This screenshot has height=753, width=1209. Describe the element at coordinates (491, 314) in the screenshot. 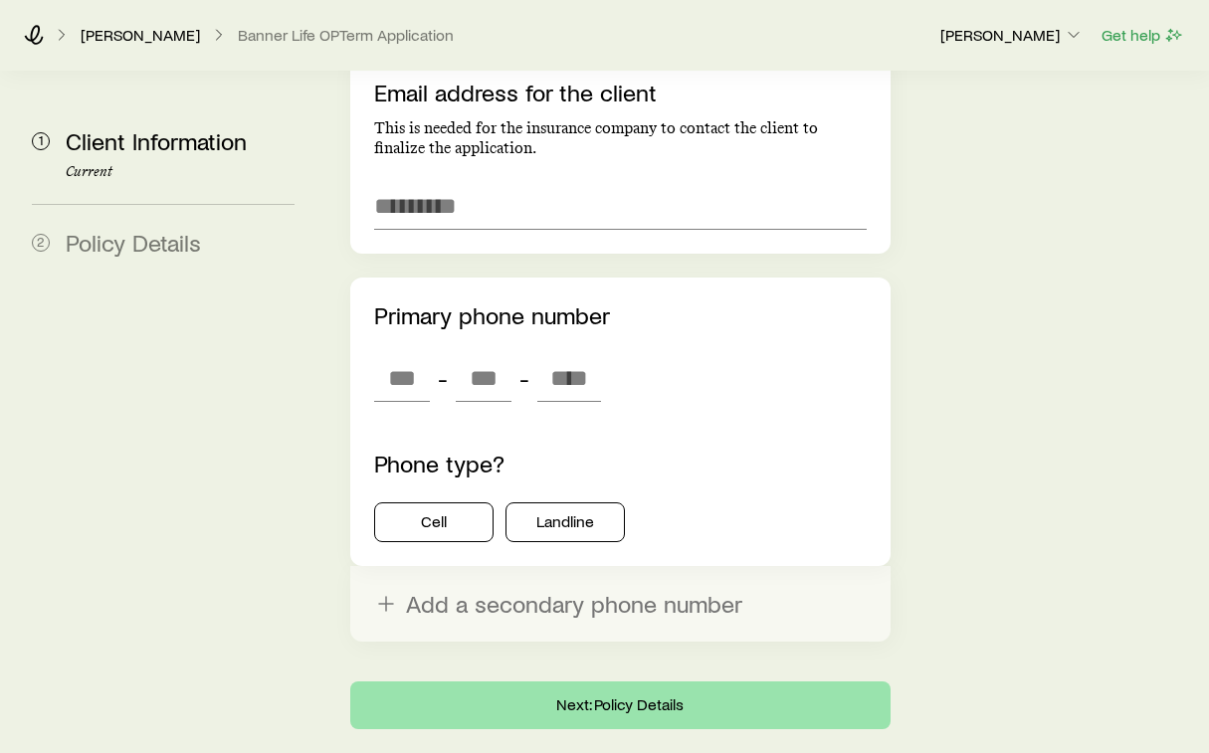

I see `label: Primary phone number` at that location.